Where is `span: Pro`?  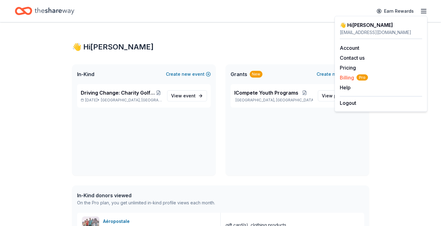 span: Pro is located at coordinates (362, 78).